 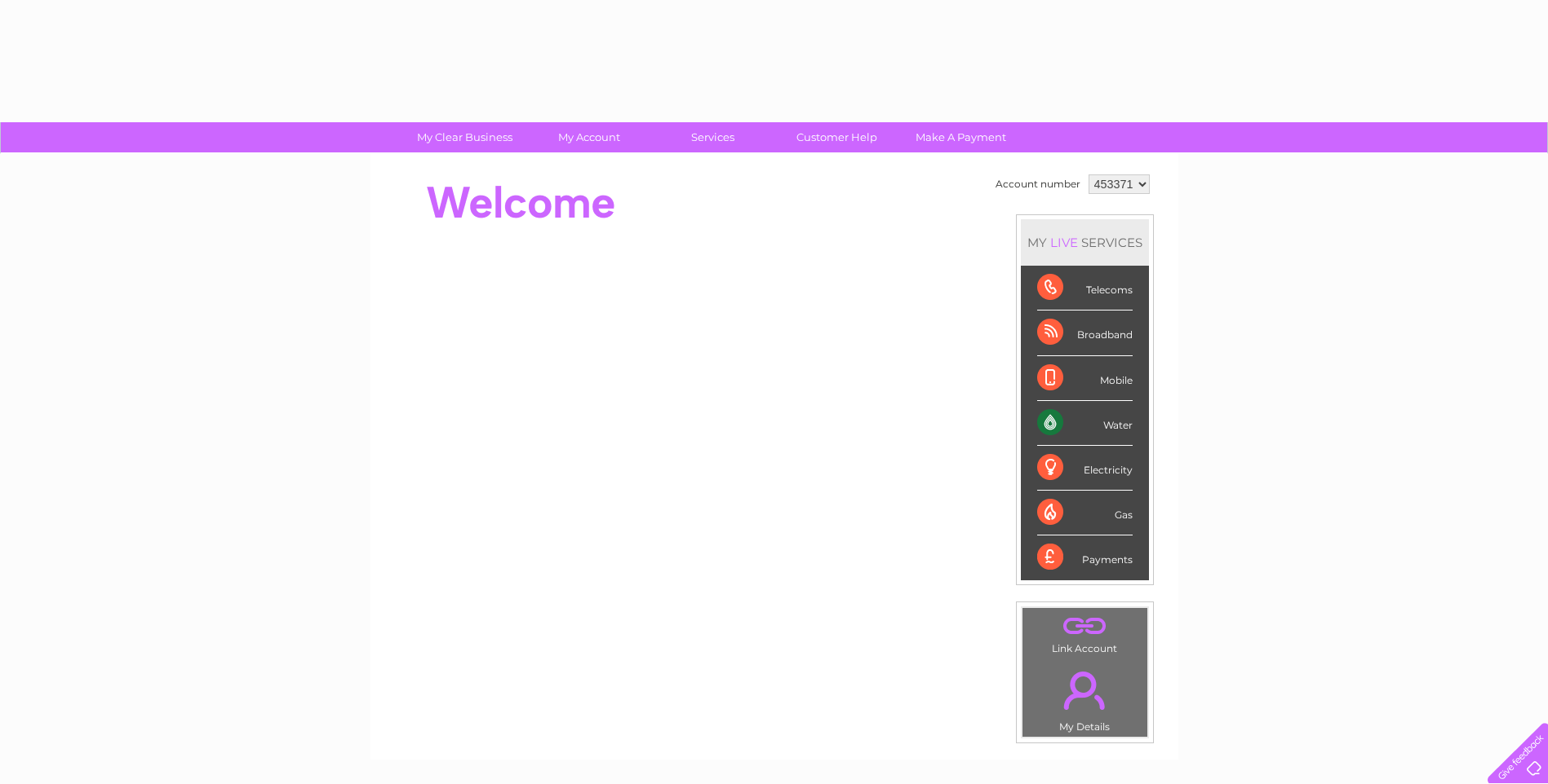 What do you see at coordinates (713, 137) in the screenshot?
I see `a: Services` at bounding box center [713, 137].